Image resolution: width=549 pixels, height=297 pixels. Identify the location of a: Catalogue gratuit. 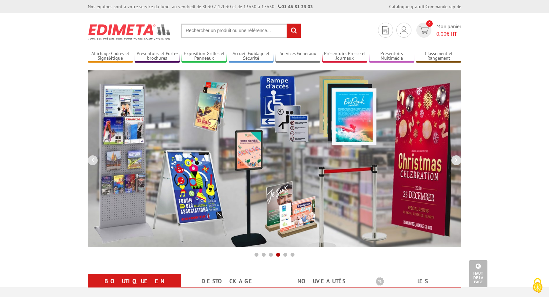
(407, 7).